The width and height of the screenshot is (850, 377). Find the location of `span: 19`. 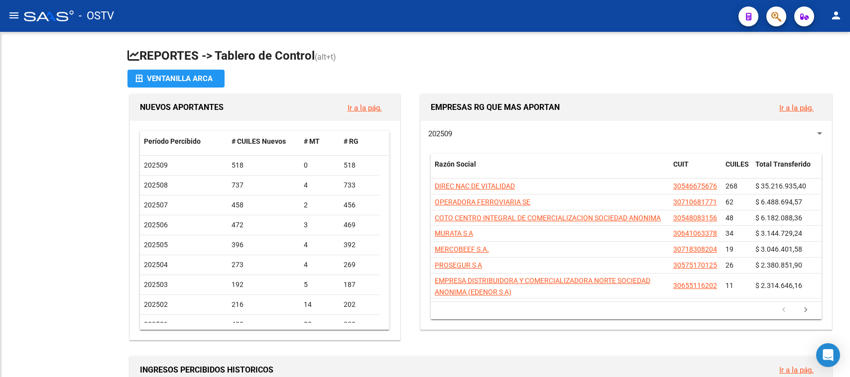

span: 19 is located at coordinates (729, 249).